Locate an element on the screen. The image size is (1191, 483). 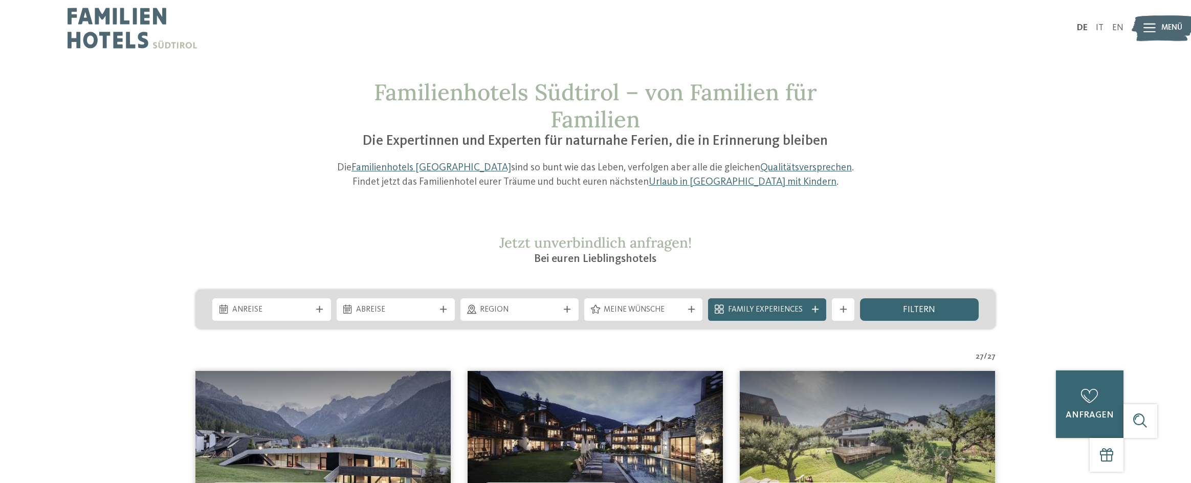
span: Die Expertinnen und Experten für naturnahe Ferien, die in Erinnerung bleiben is located at coordinates (595, 141).